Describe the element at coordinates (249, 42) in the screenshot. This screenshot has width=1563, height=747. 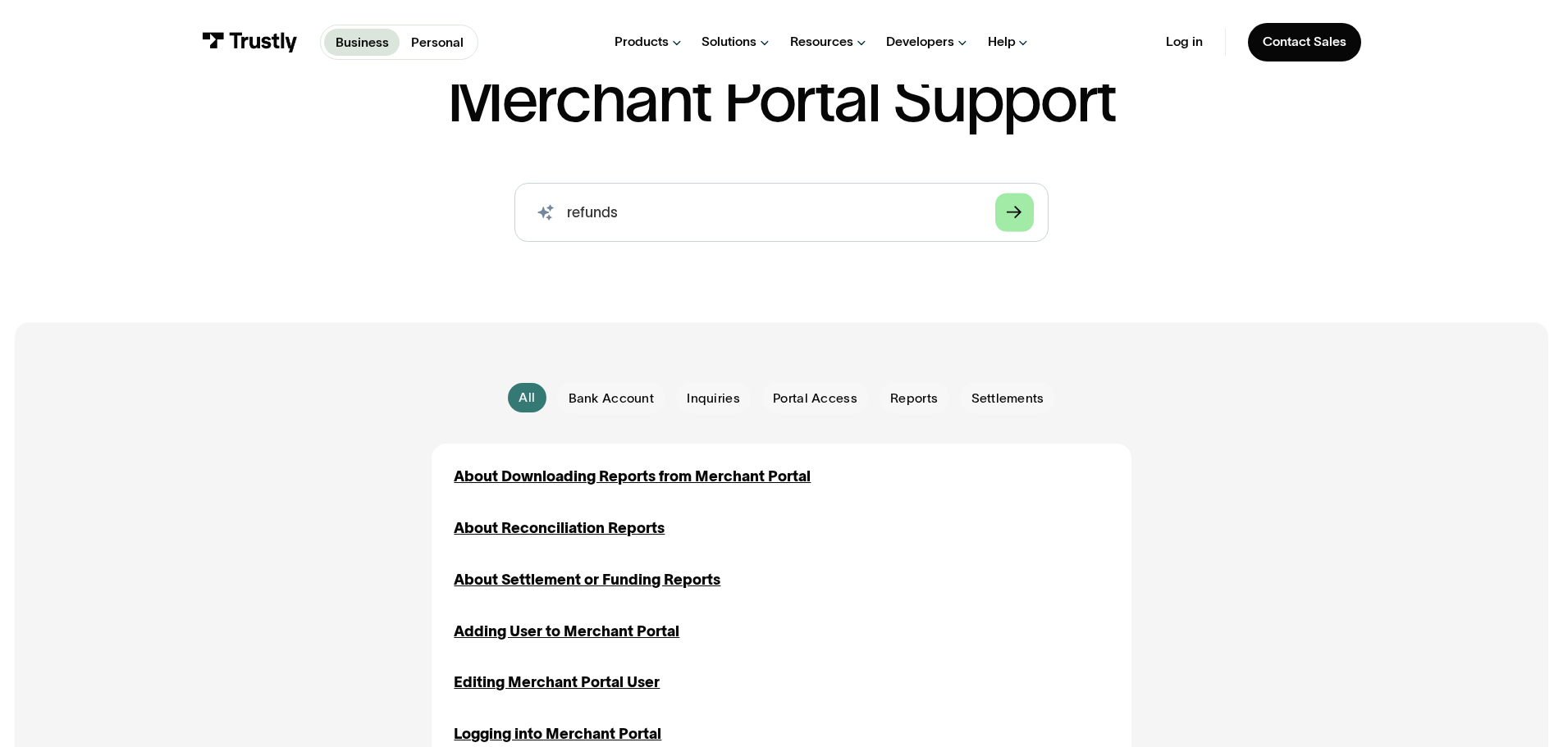
I see `img: Trustly Logo` at that location.